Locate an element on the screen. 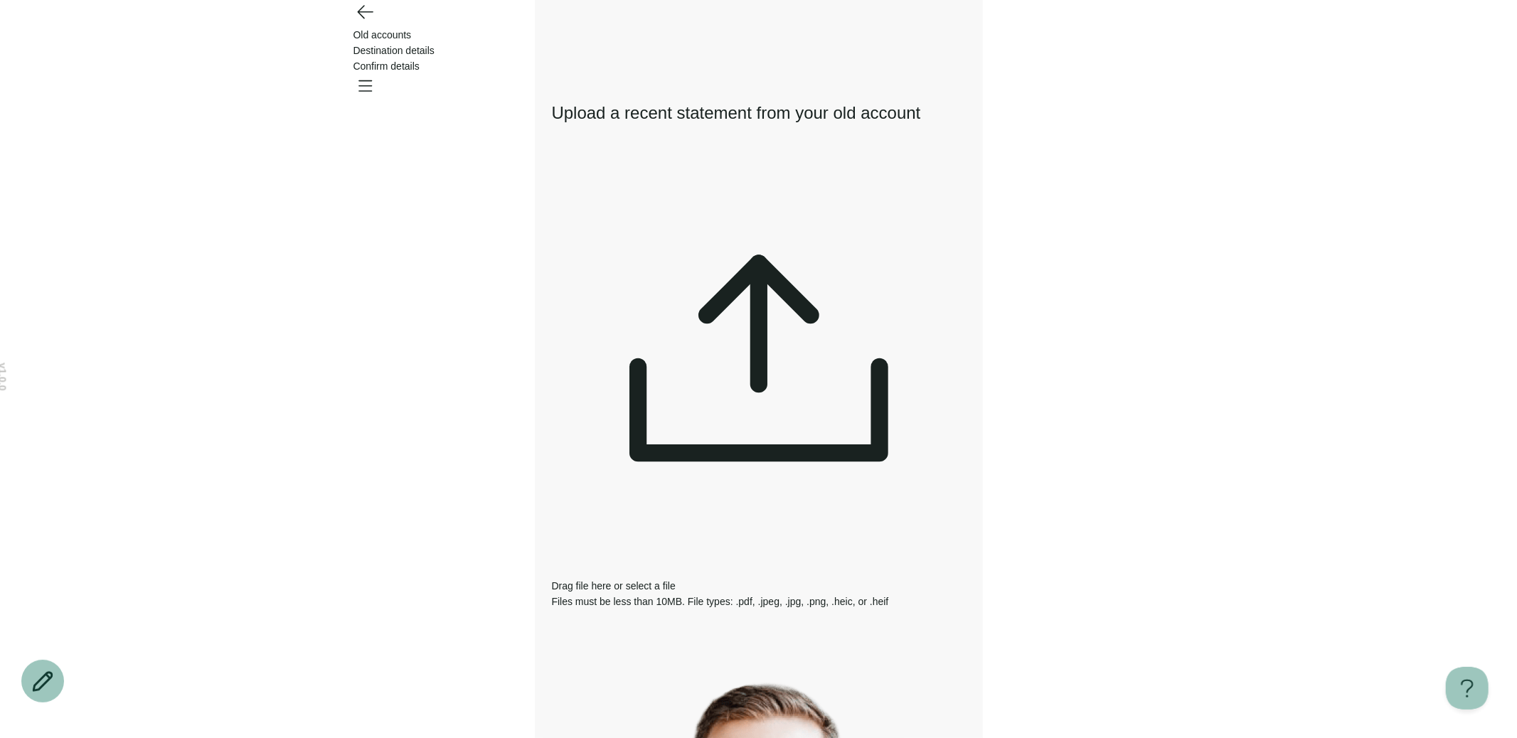 The height and width of the screenshot is (738, 1517). div: Drag file here or is located at coordinates (759, 586).